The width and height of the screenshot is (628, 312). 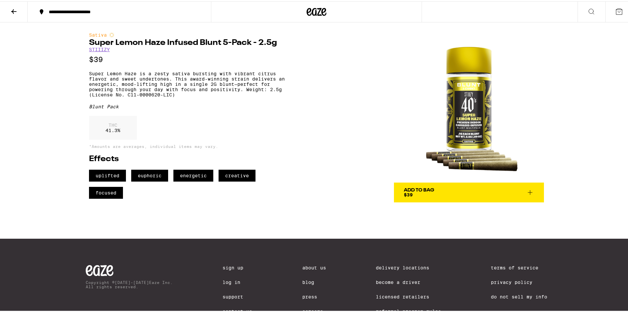 I want to click on img: sativaColor.svg, so click(x=112, y=34).